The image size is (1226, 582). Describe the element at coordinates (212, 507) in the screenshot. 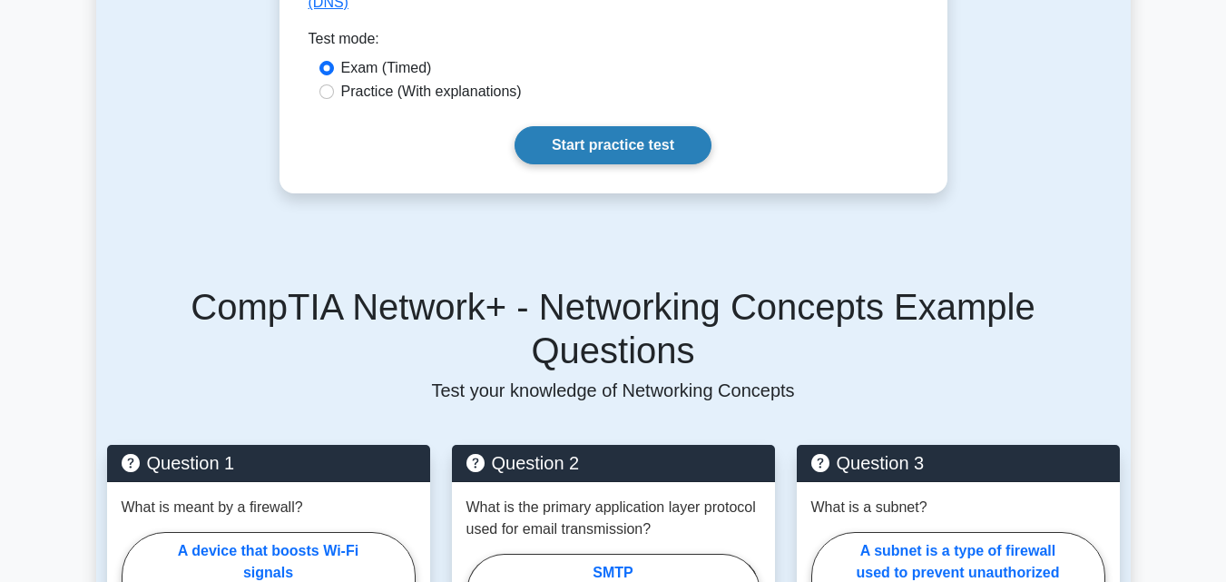

I see `p: What is meant by a firewall?` at that location.